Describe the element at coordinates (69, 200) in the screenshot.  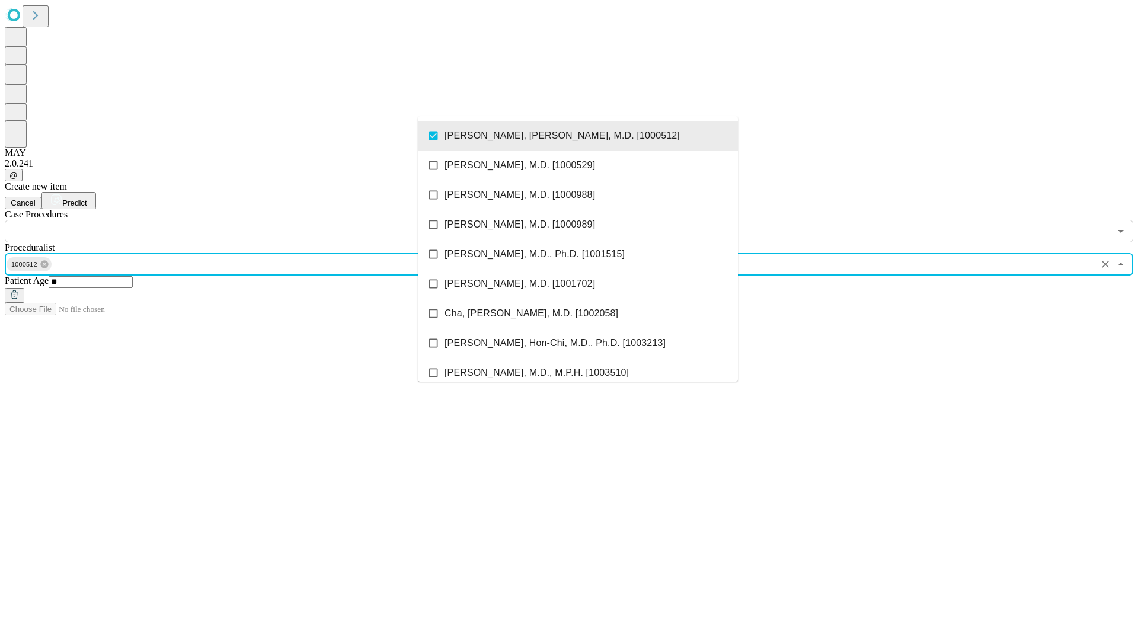
I see `button: Predict` at that location.